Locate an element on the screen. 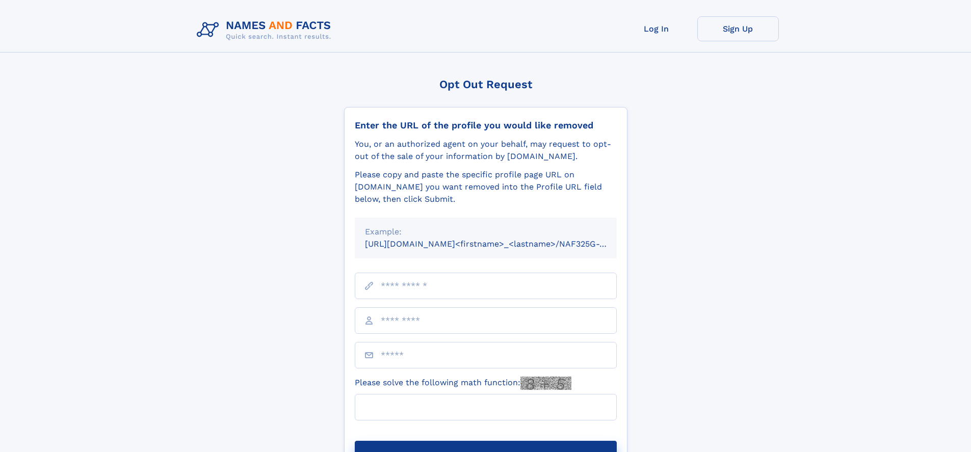 This screenshot has width=971, height=452. a: Log In is located at coordinates (657, 29).